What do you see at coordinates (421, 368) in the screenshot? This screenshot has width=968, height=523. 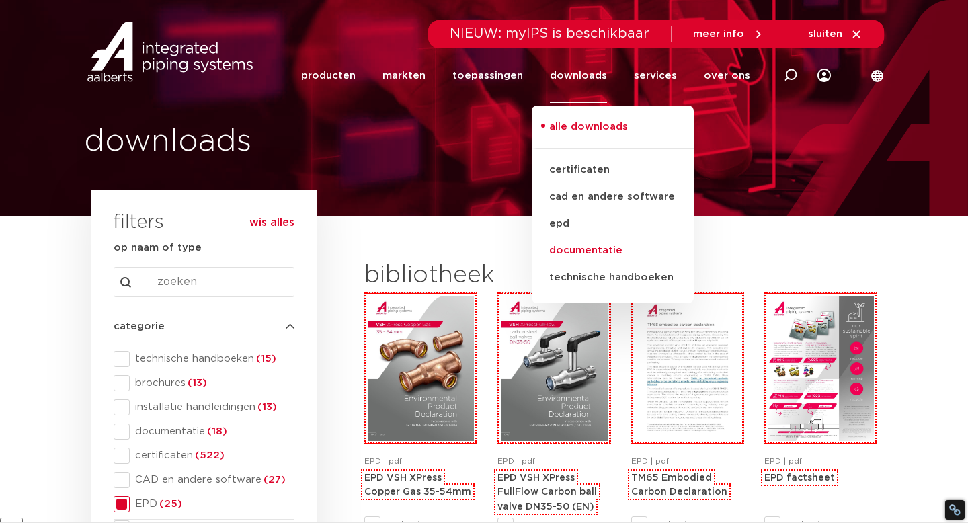 I see `img: VSH-XPress-Copper-Gas-35-54mm_A4EPD_5011490_EN-pdf.jpg` at bounding box center [421, 368].